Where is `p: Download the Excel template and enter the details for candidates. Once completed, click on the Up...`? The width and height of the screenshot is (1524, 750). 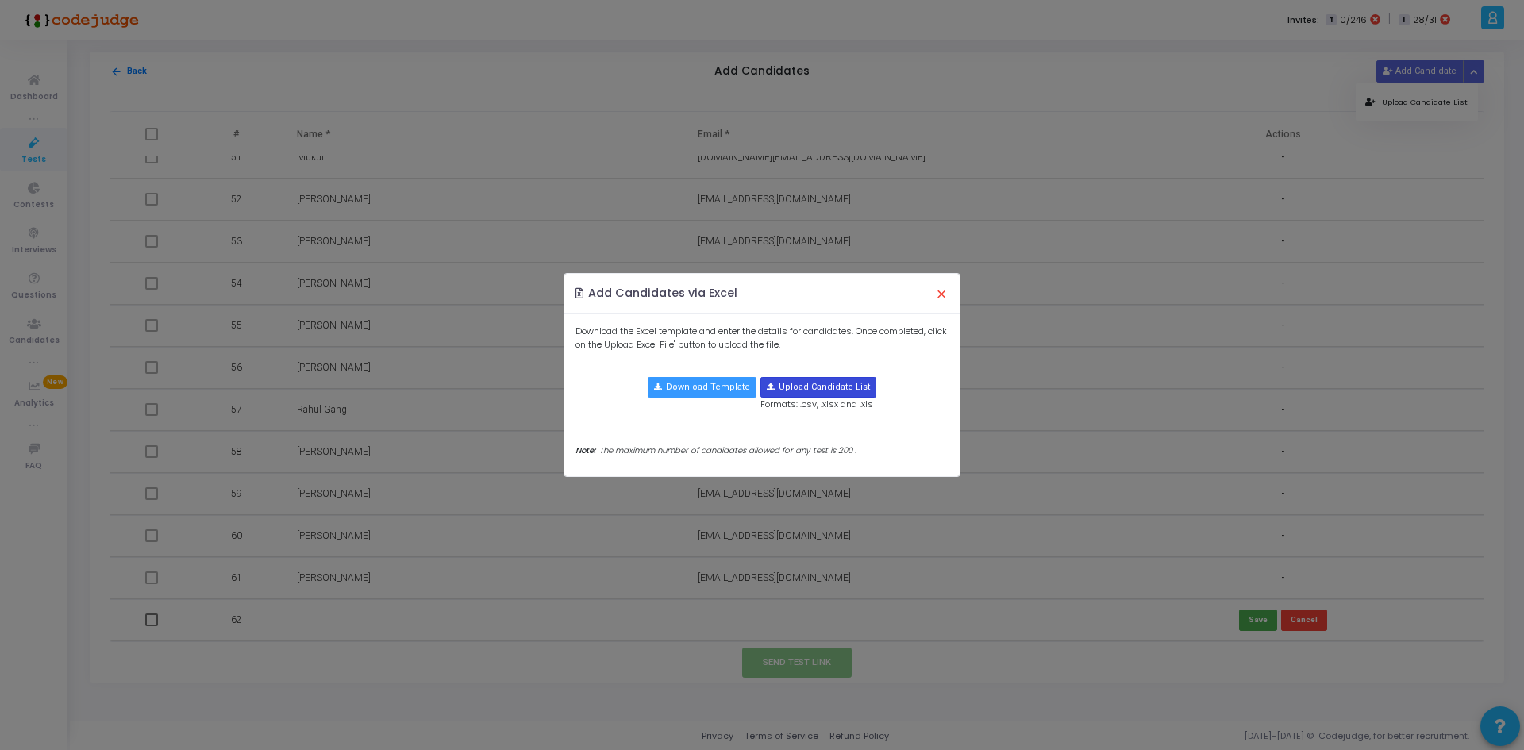
p: Download the Excel template and enter the details for candidates. Once completed, click on the Up... is located at coordinates (762, 337).